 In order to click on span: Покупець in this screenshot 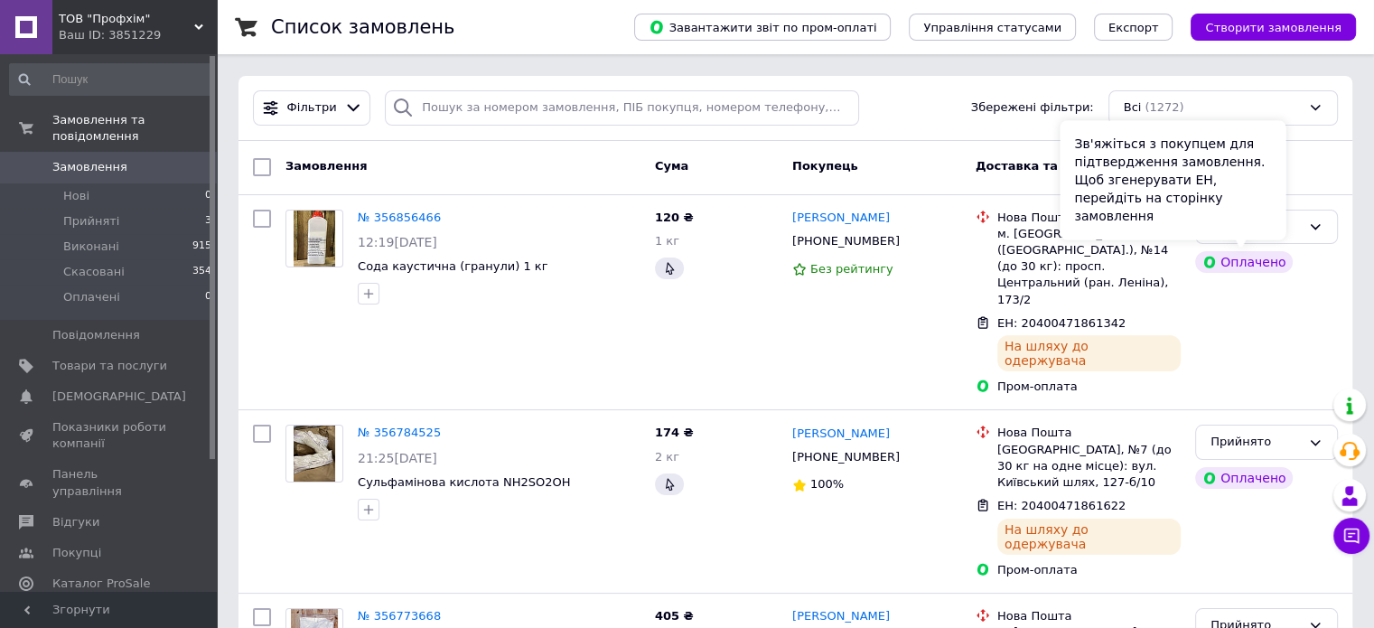, I will do `click(824, 165)`.